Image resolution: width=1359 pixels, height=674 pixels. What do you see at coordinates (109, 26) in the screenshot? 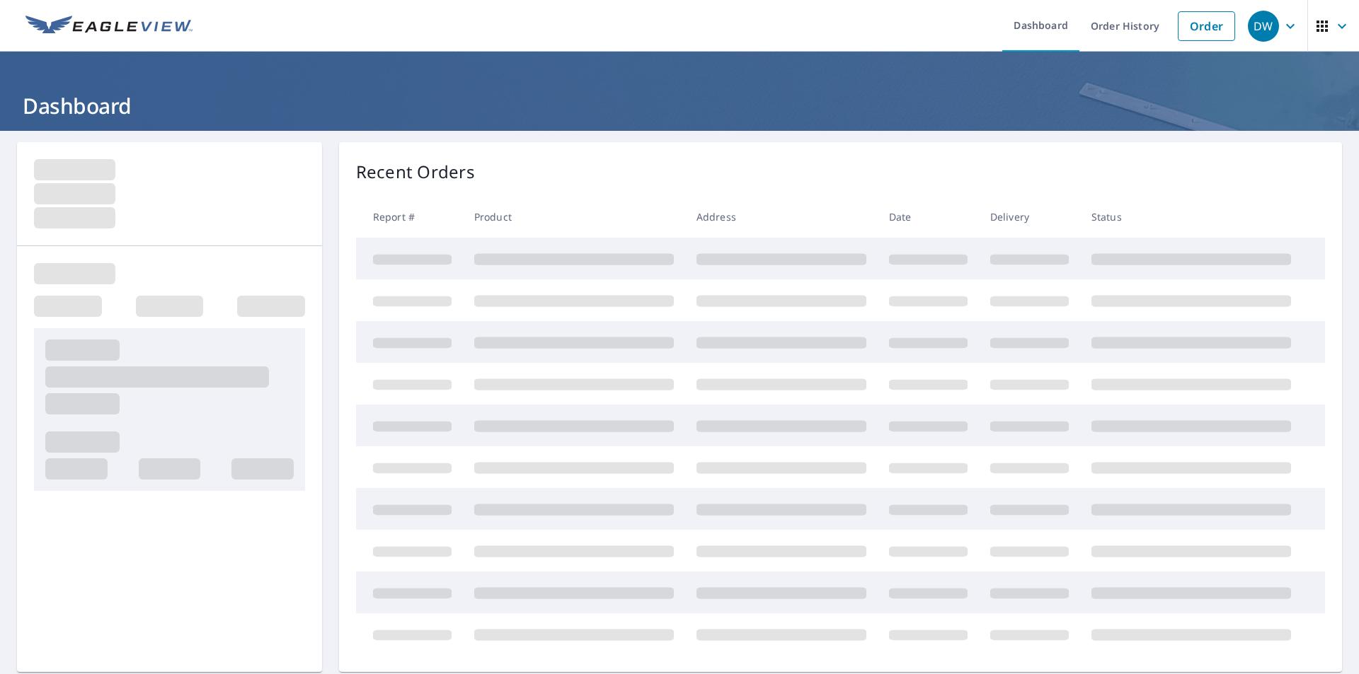
I see `img: EV Logo` at bounding box center [109, 26].